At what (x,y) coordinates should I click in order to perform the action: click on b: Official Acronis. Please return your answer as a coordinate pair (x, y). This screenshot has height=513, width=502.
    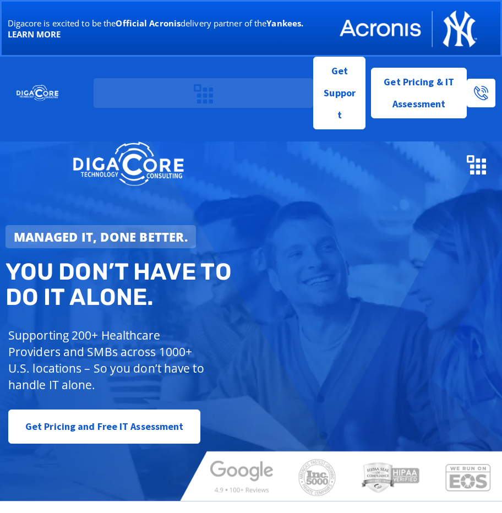
    Looking at the image, I should click on (148, 23).